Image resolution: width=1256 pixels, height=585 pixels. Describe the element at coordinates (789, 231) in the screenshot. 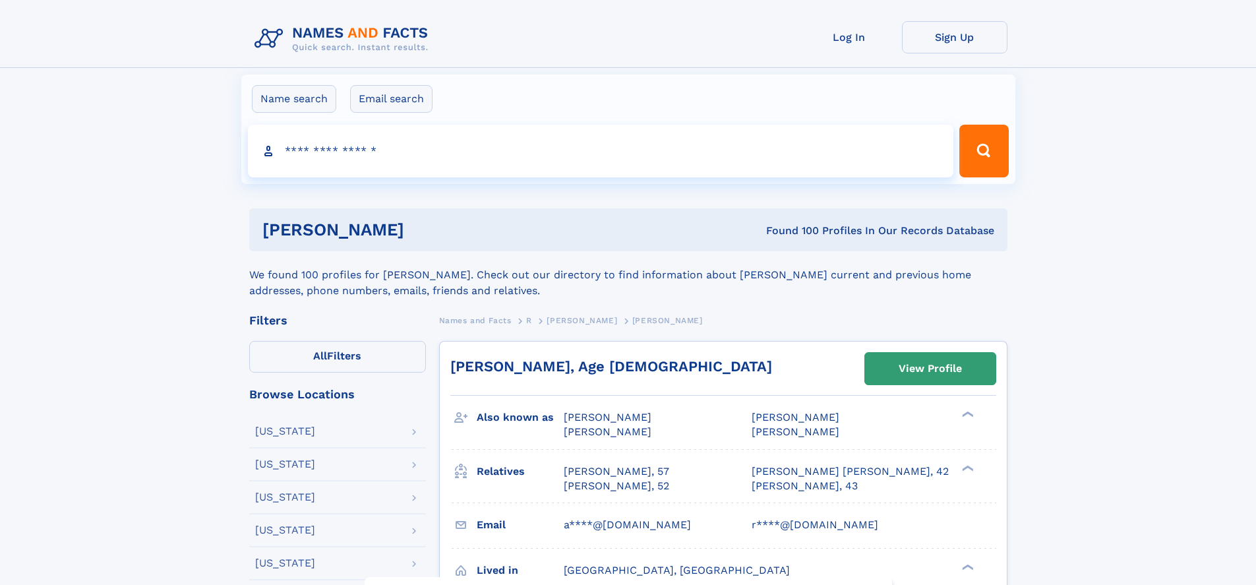

I see `div: Found 100 Profiles In Our Records Database` at that location.